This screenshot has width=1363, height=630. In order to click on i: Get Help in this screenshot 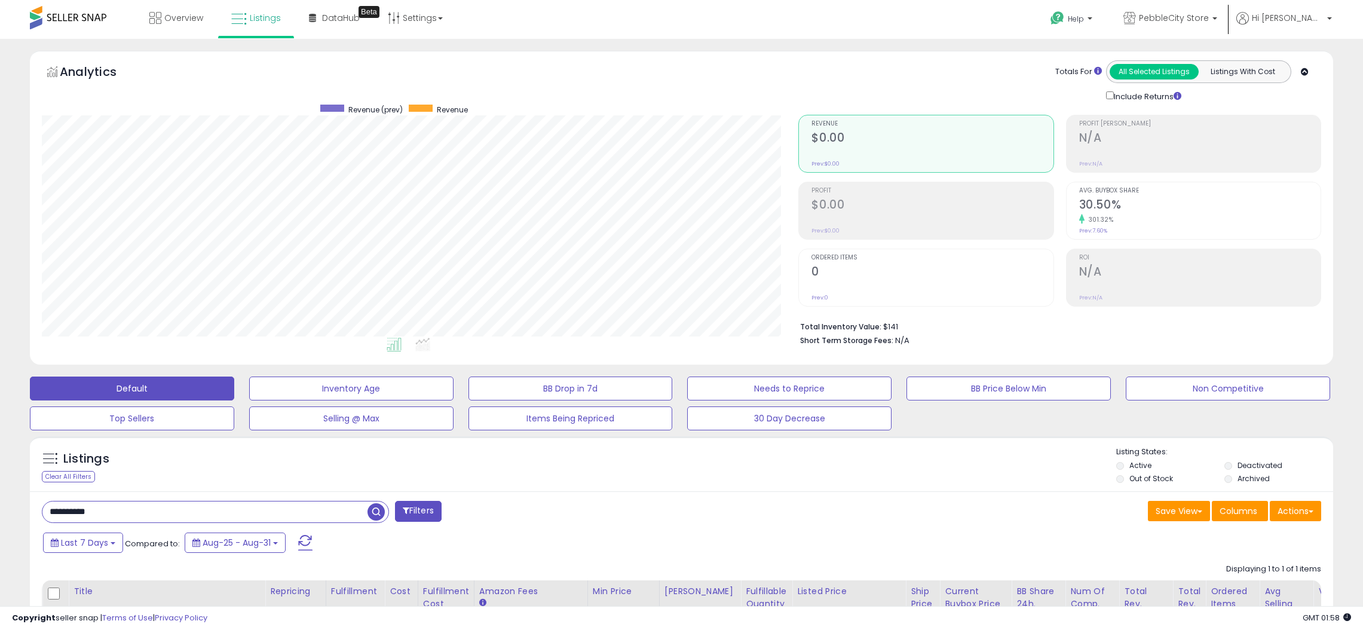, I will do `click(1057, 18)`.